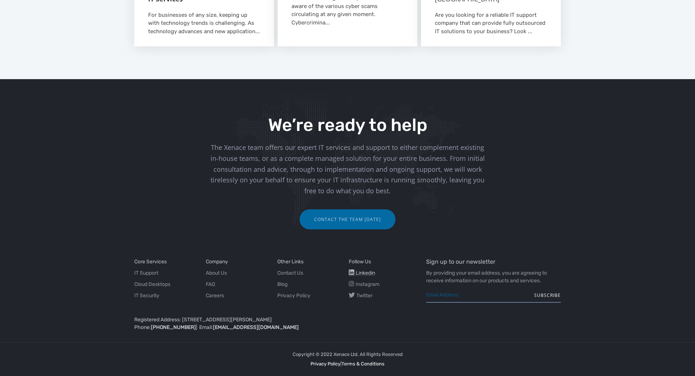 The width and height of the screenshot is (695, 376). What do you see at coordinates (152, 284) in the screenshot?
I see `a: Cloud Desktops` at bounding box center [152, 284].